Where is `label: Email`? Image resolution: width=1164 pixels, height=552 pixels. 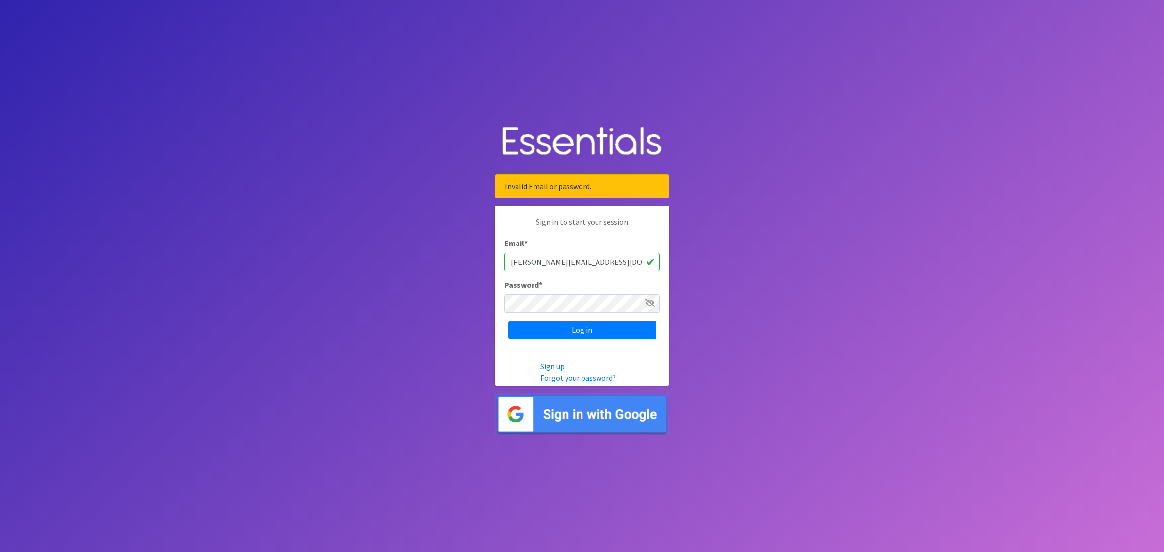
label: Email is located at coordinates (516, 243).